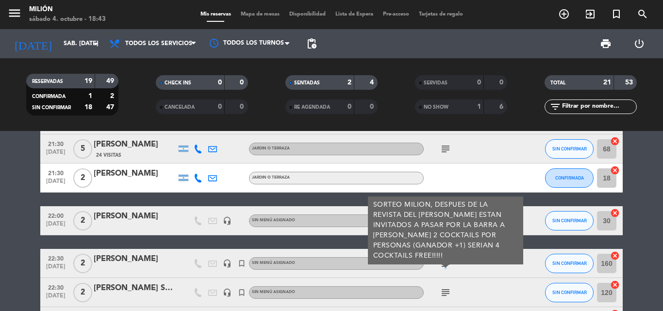 The width and height of the screenshot is (663, 311). I want to click on i: exit_to_app, so click(590, 14).